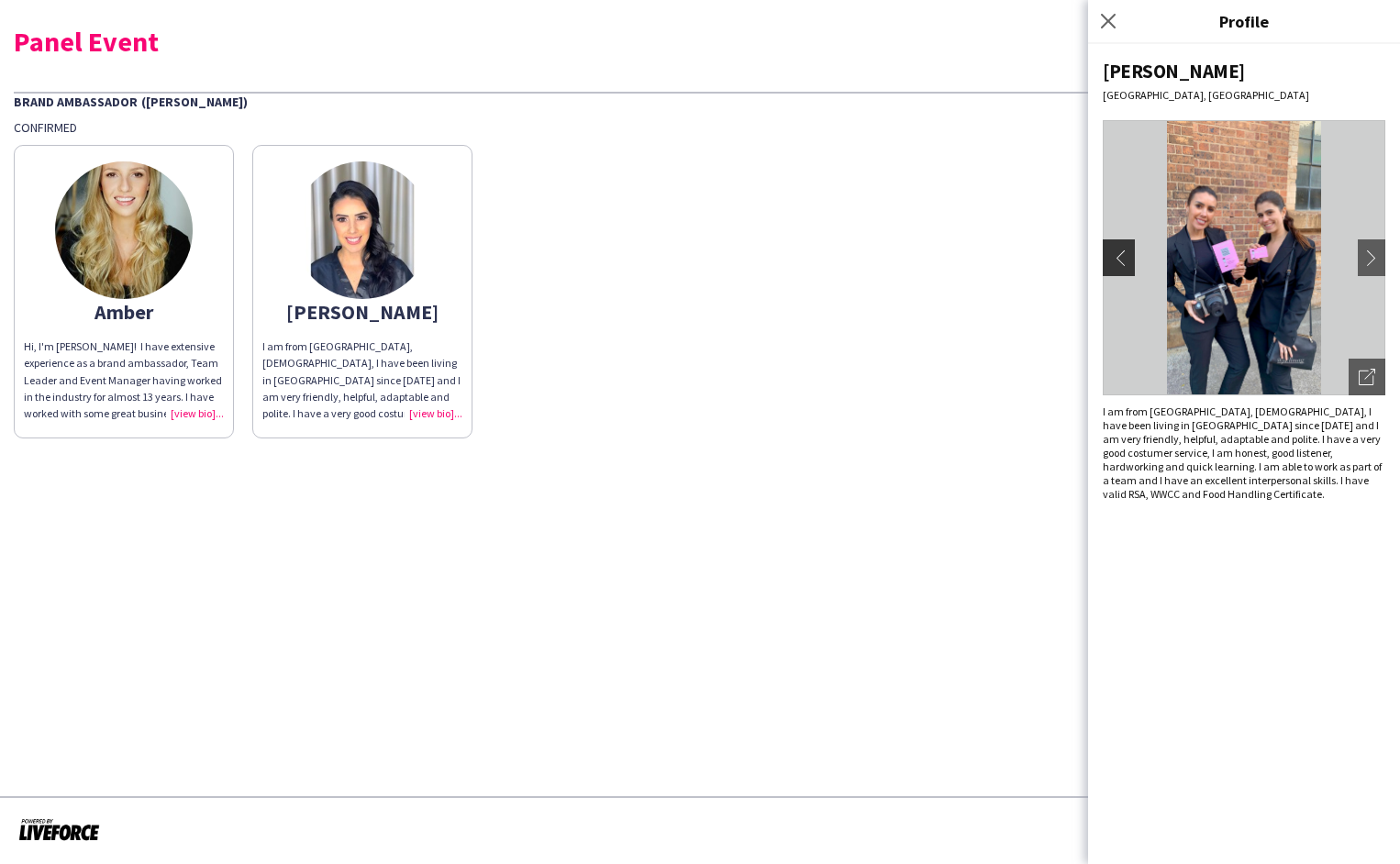 The width and height of the screenshot is (1400, 864). Describe the element at coordinates (1244, 258) in the screenshot. I see `img: Crew avatar or photo` at that location.